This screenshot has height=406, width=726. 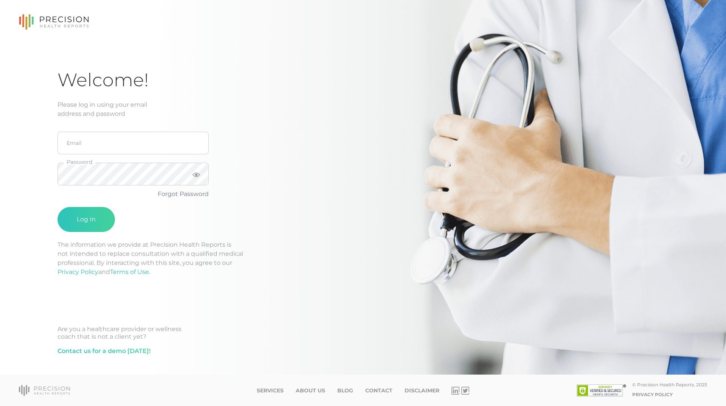 What do you see at coordinates (310, 390) in the screenshot?
I see `a: About Us` at bounding box center [310, 390].